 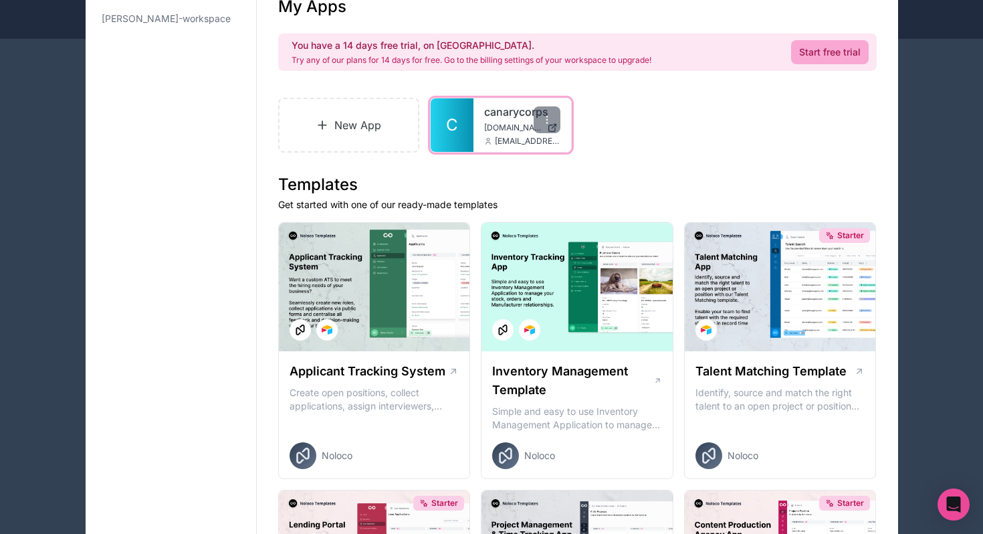 What do you see at coordinates (452, 125) in the screenshot?
I see `span: C` at bounding box center [452, 125].